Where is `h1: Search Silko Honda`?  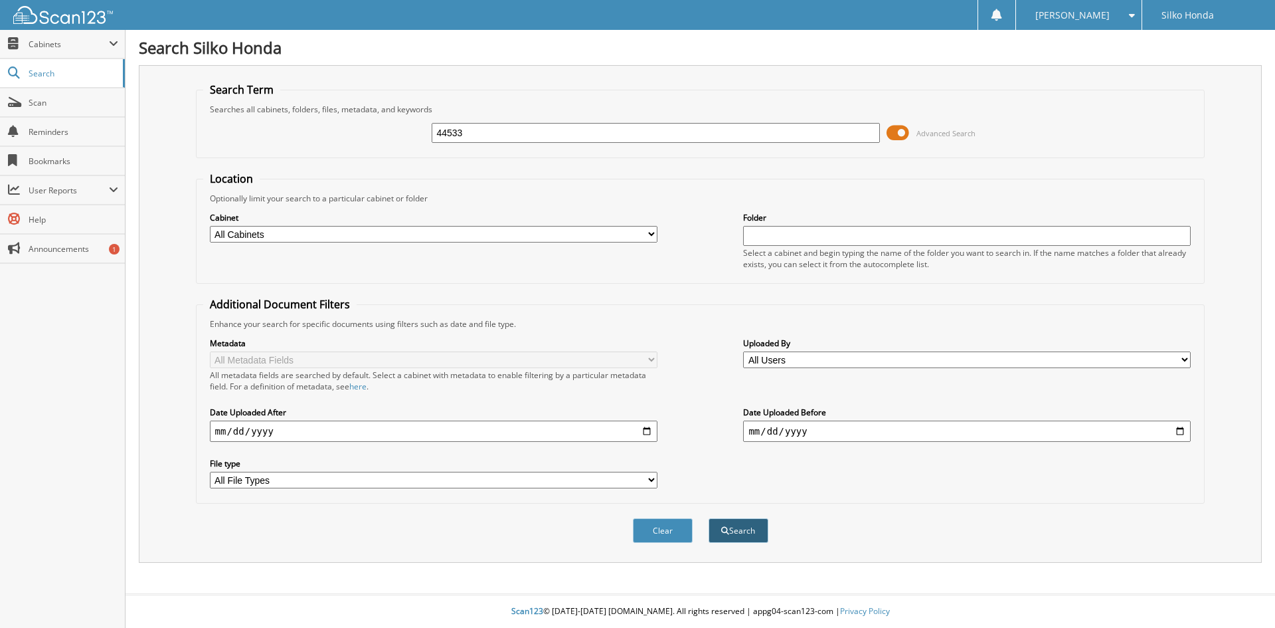 h1: Search Silko Honda is located at coordinates (700, 47).